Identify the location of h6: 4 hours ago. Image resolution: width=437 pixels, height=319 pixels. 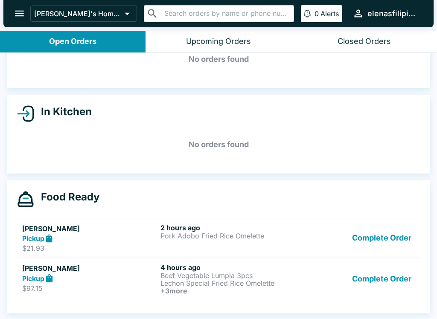
(228, 267).